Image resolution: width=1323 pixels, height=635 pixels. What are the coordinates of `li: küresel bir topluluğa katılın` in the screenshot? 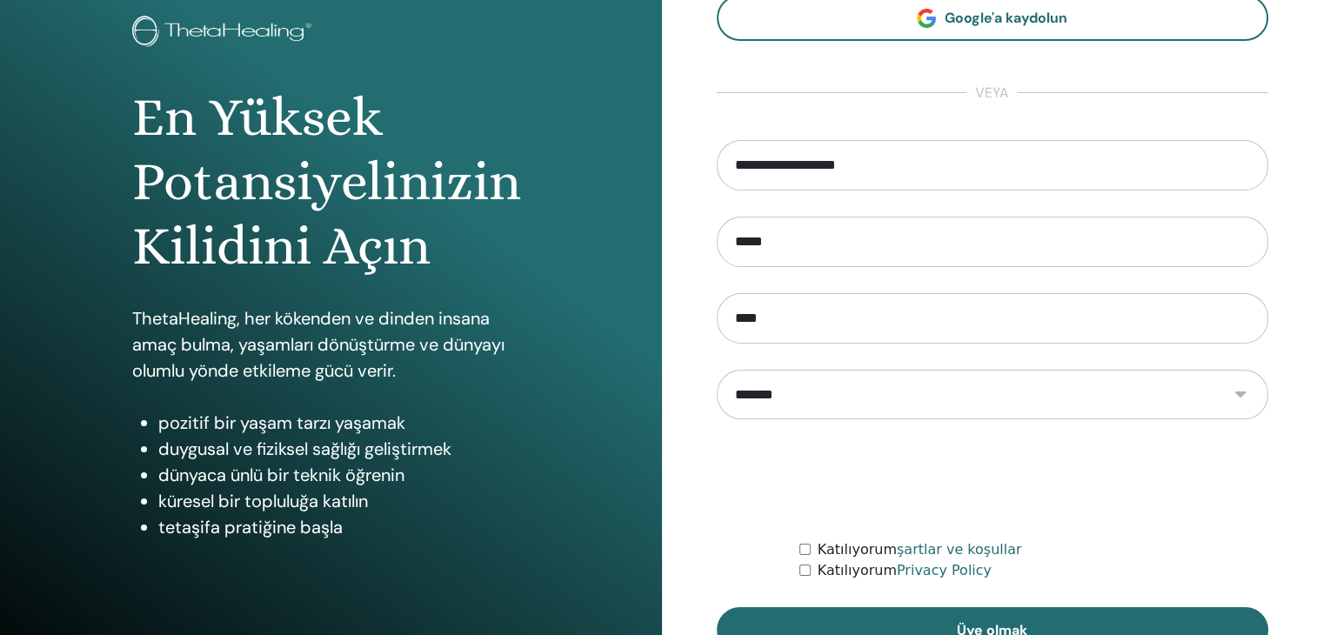 It's located at (344, 501).